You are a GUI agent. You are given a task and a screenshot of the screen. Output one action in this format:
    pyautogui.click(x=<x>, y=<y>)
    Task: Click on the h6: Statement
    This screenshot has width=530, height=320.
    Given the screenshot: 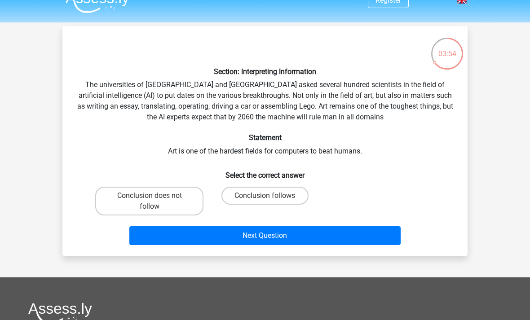 What is the action you would take?
    pyautogui.click(x=265, y=138)
    